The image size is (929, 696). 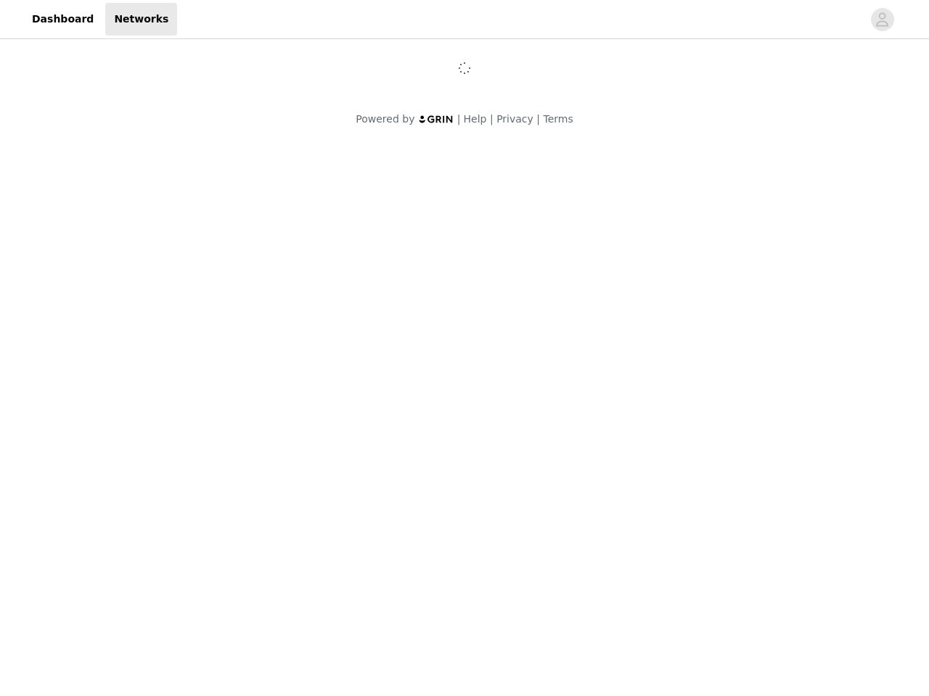 I want to click on a: Terms, so click(x=557, y=119).